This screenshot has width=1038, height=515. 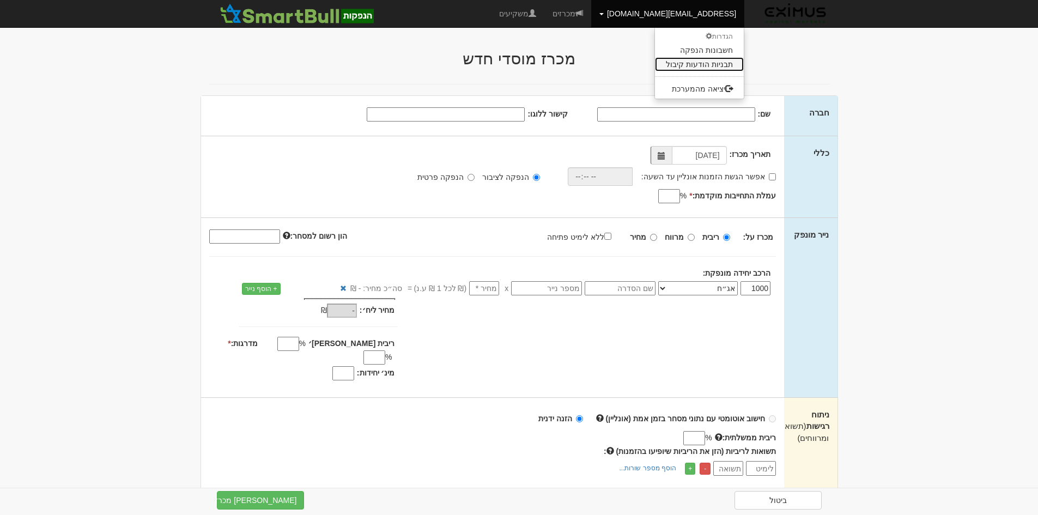 What do you see at coordinates (297, 14) in the screenshot?
I see `img: SmartBull Logo` at bounding box center [297, 14].